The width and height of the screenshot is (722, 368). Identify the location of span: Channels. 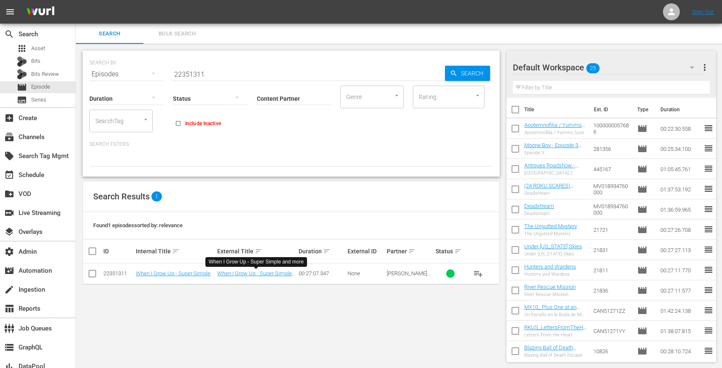
(9, 137).